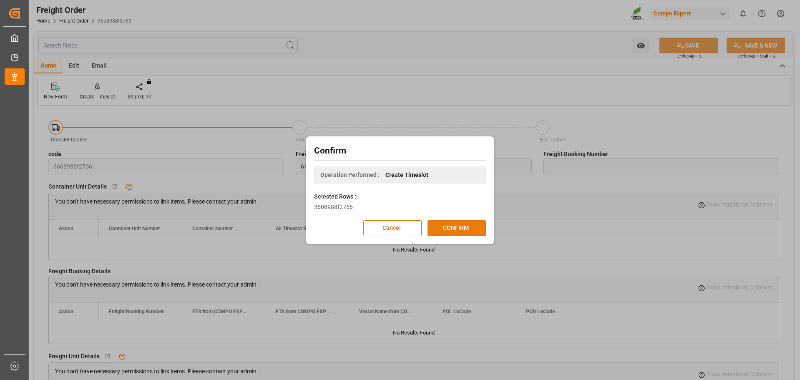 The height and width of the screenshot is (380, 800). Describe the element at coordinates (335, 197) in the screenshot. I see `label: Selected Rows :` at that location.